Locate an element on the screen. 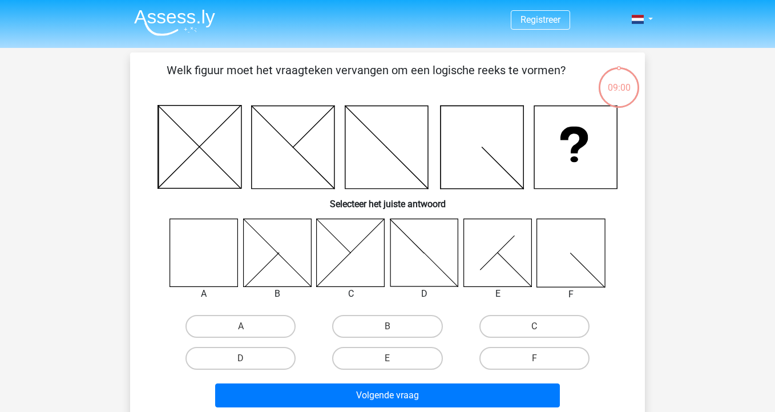 The image size is (775, 412). img: Assessly is located at coordinates (175, 22).